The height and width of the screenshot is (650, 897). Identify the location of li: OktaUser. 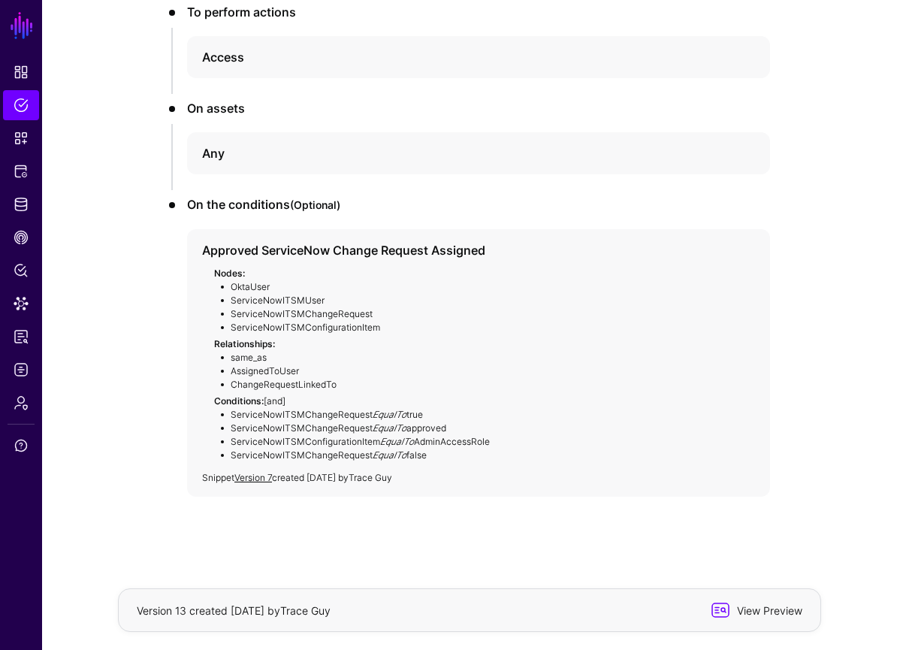
(487, 287).